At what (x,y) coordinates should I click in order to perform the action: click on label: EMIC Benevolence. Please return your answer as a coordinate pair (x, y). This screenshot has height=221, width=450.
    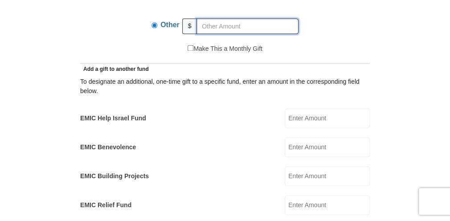
    Looking at the image, I should click on (108, 146).